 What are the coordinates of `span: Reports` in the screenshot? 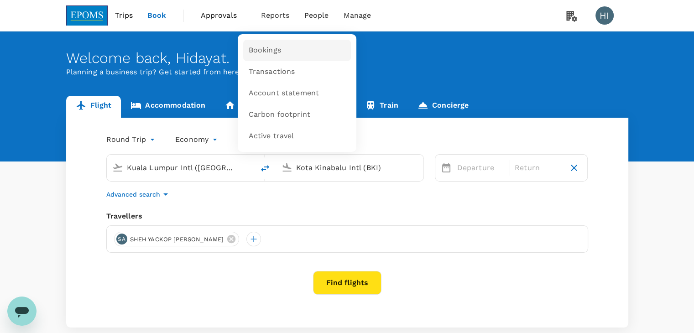 It's located at (275, 16).